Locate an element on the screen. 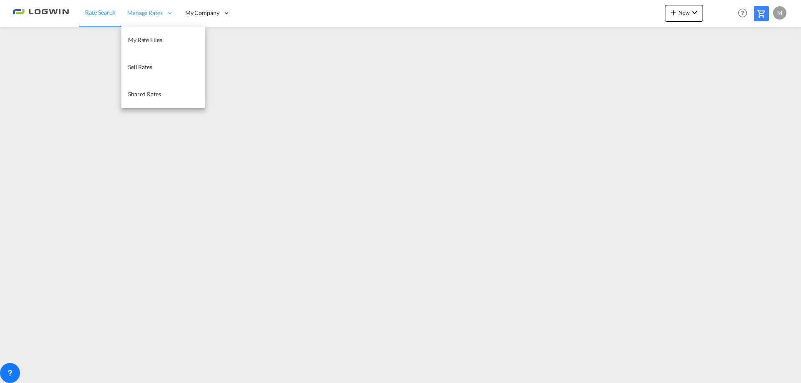  a: My Rate Files is located at coordinates (163, 40).